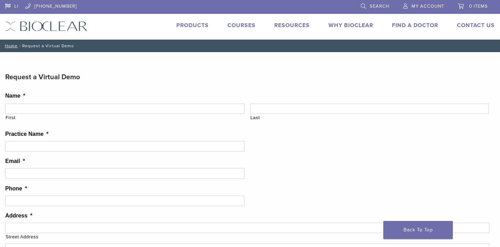 The width and height of the screenshot is (500, 247). Describe the element at coordinates (10, 46) in the screenshot. I see `a: Home` at that location.